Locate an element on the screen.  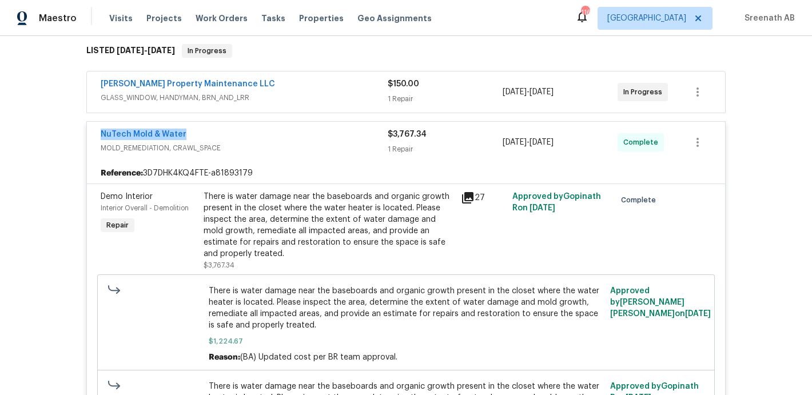
b: Reference: is located at coordinates (122, 173).